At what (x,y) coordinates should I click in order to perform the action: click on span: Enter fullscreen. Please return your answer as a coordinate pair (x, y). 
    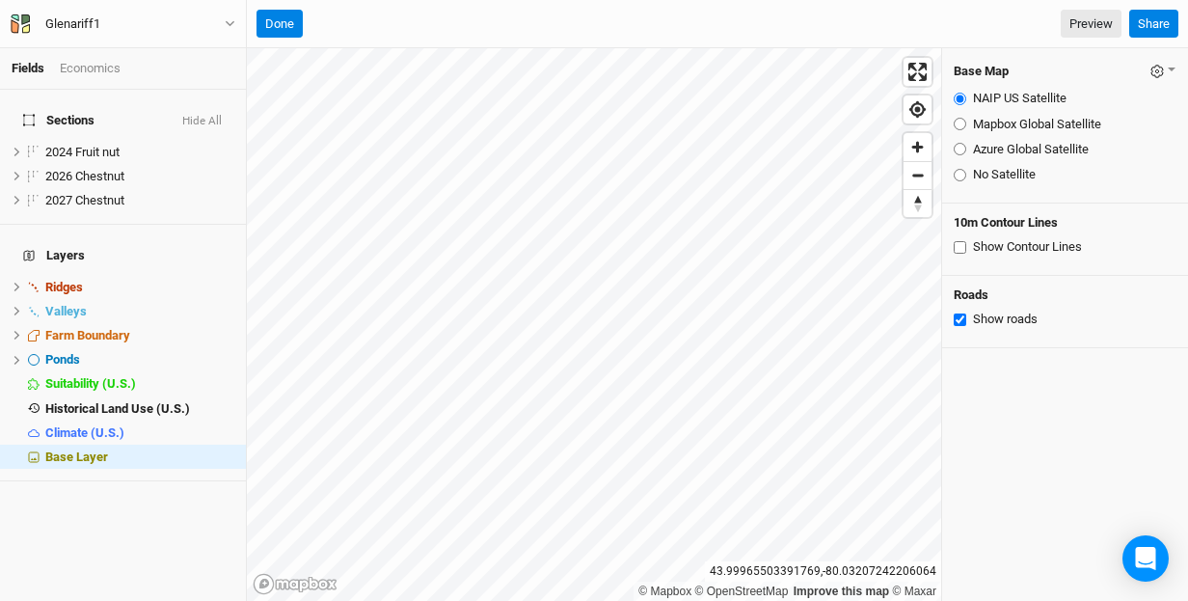
    Looking at the image, I should click on (917, 71).